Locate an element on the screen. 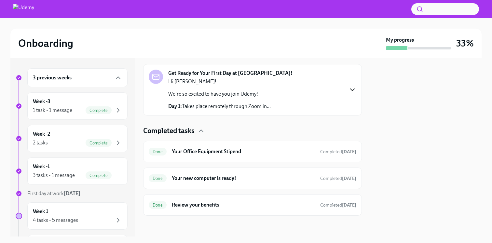 The image size is (492, 243). div: 4 tasks • 5 messages is located at coordinates (55, 220).